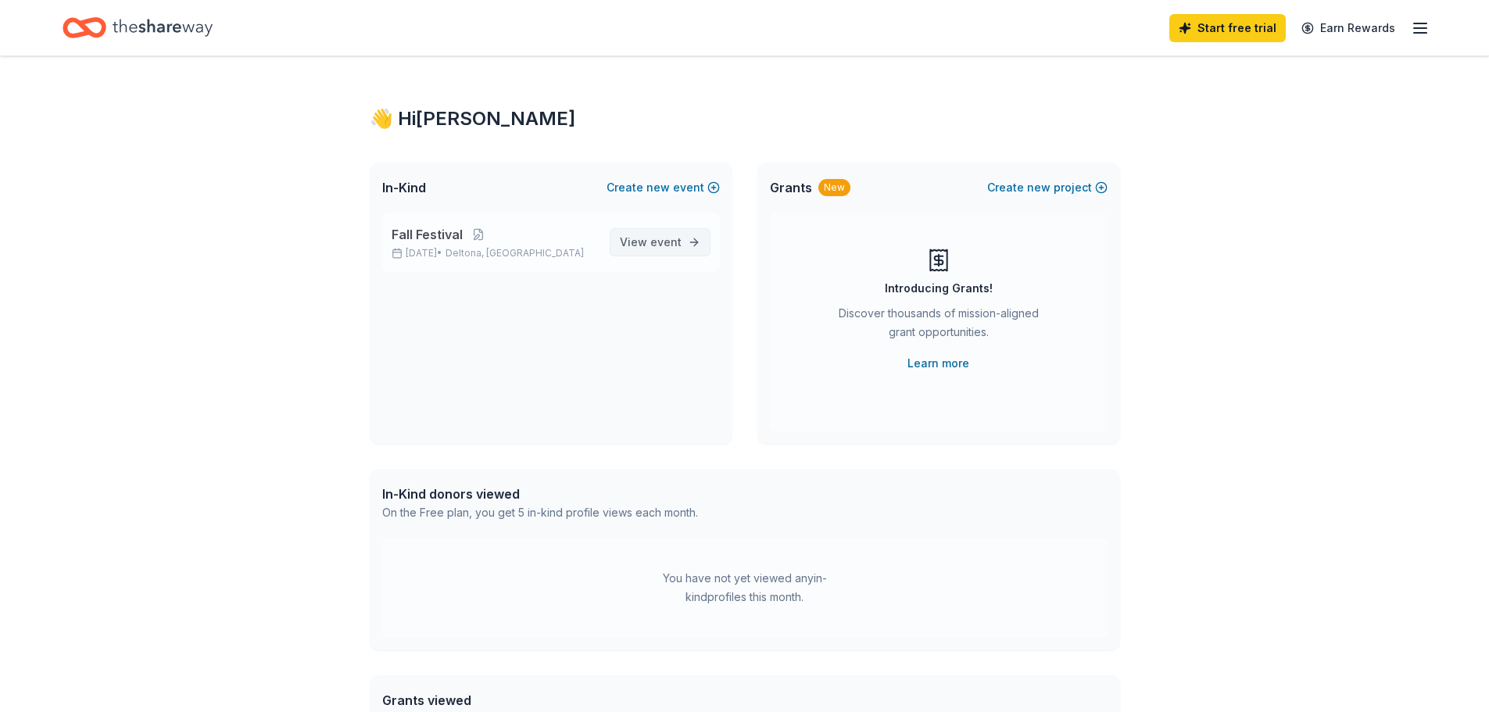 The image size is (1489, 712). What do you see at coordinates (834, 188) in the screenshot?
I see `div: New` at bounding box center [834, 188].